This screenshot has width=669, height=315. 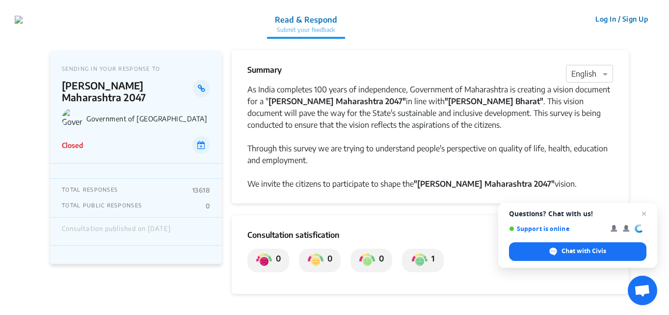 What do you see at coordinates (102, 206) in the screenshot?
I see `p: TOTAL PUBLIC RESPONSES` at bounding box center [102, 206].